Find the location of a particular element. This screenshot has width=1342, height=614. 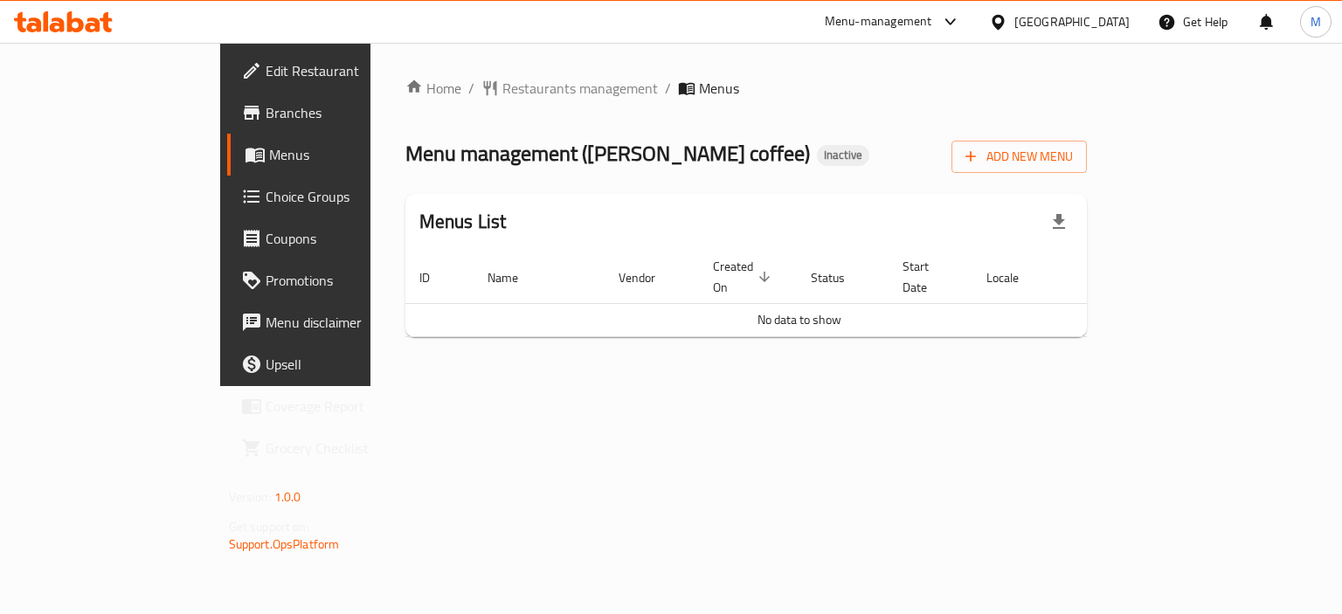

span: Upsell is located at coordinates (348, 364).